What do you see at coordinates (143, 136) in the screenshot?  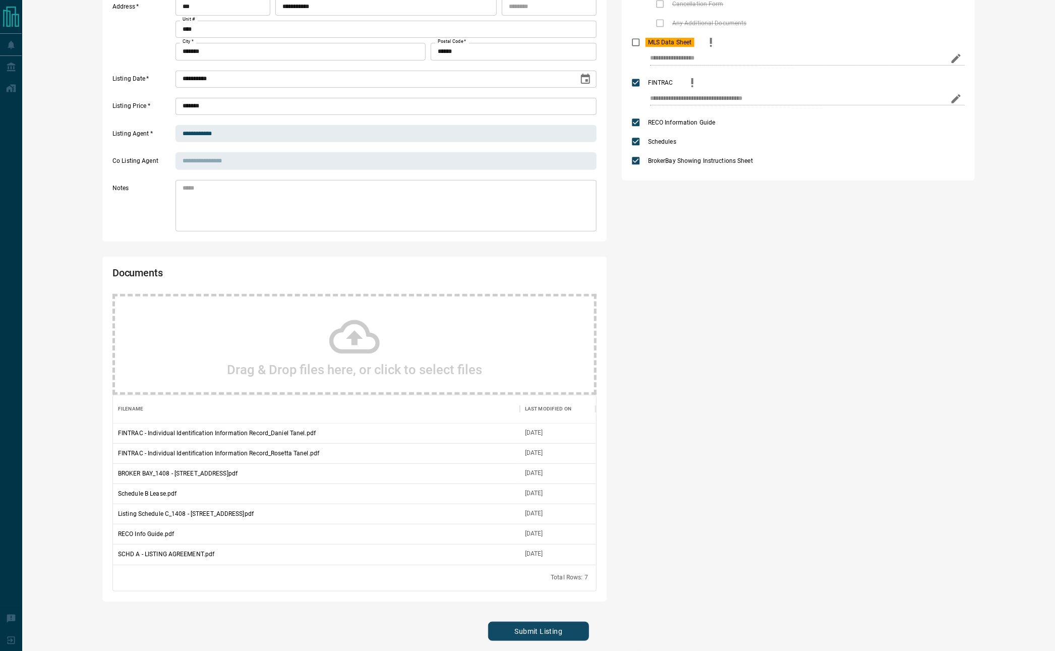 I see `label: Listing Agent` at bounding box center [143, 136].